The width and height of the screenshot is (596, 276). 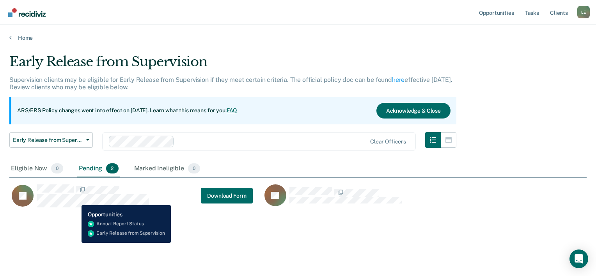 I want to click on a: here, so click(x=399, y=80).